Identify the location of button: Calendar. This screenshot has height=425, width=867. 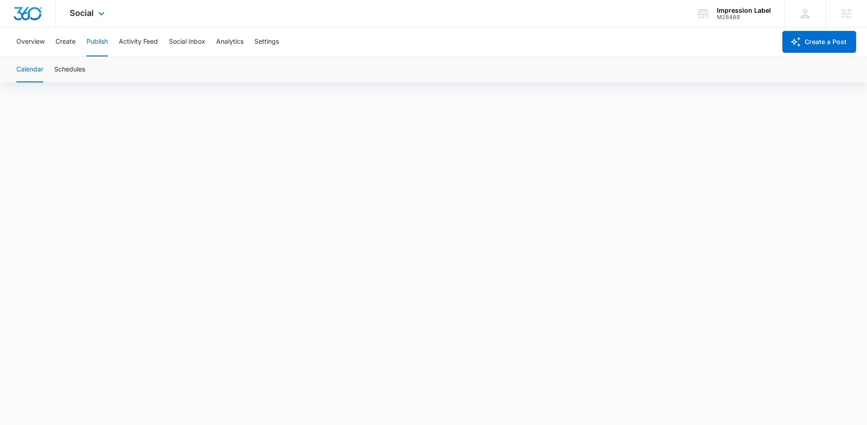
(30, 70).